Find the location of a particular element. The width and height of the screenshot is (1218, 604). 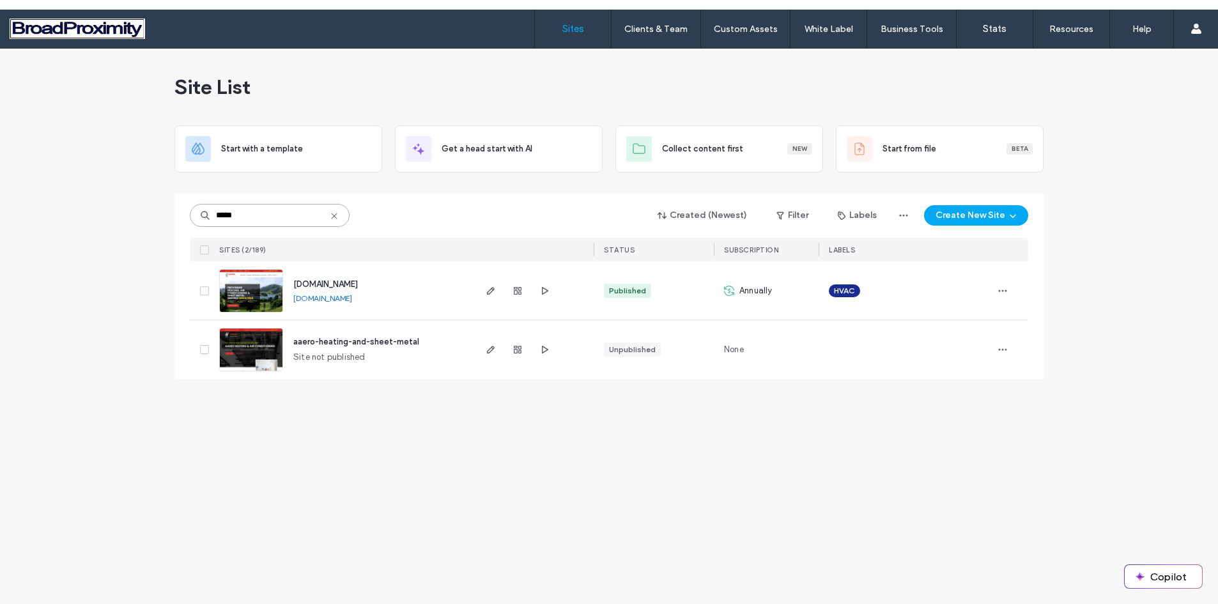

span: aaero-heating-and-sheet-metal is located at coordinates (356, 341).